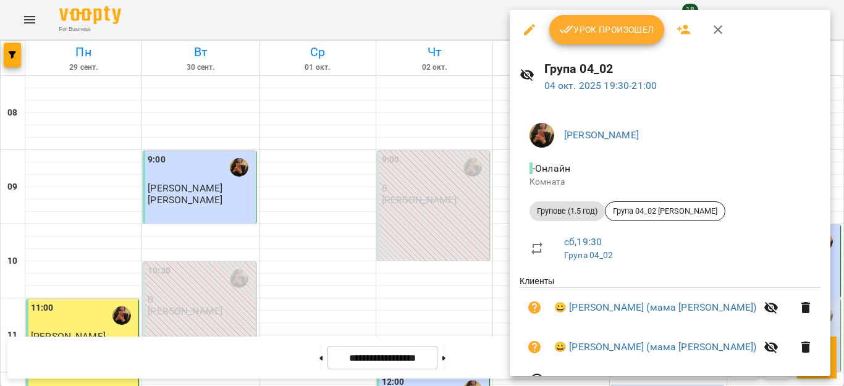  What do you see at coordinates (682, 69) in the screenshot?
I see `h6: Група 04_02` at bounding box center [682, 69].